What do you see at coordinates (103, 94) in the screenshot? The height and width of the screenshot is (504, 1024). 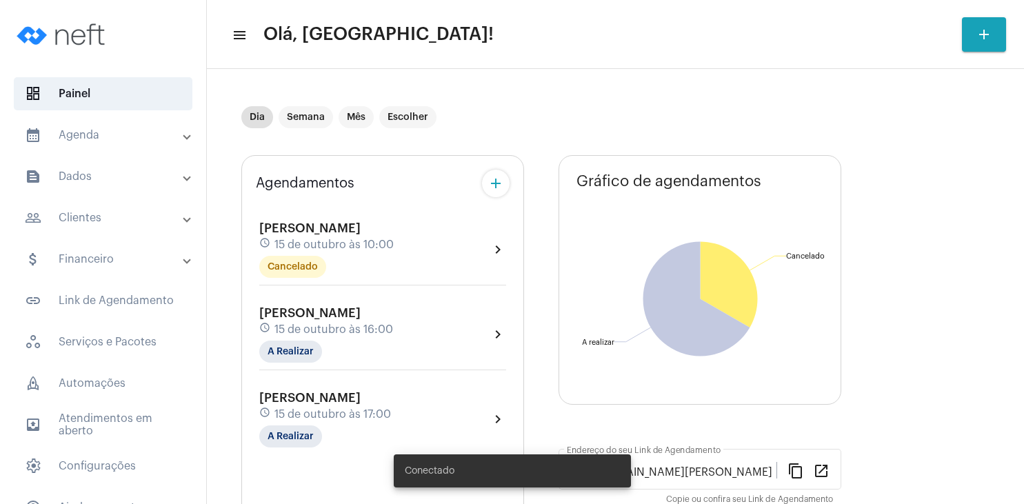 I see `span: Painel` at bounding box center [103, 94].